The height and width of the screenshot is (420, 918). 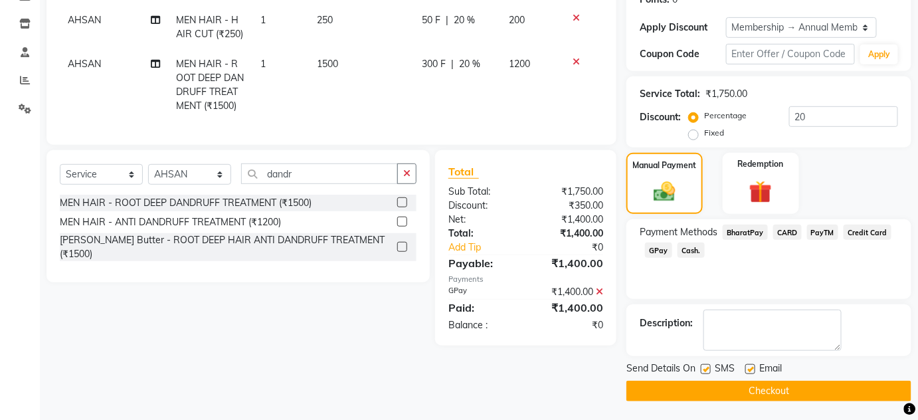 I want to click on label: Redemption, so click(x=761, y=164).